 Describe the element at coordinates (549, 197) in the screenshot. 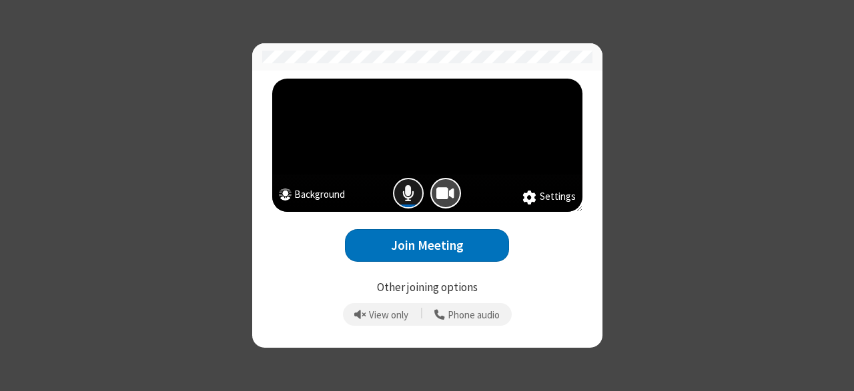

I see `button: Settings` at that location.